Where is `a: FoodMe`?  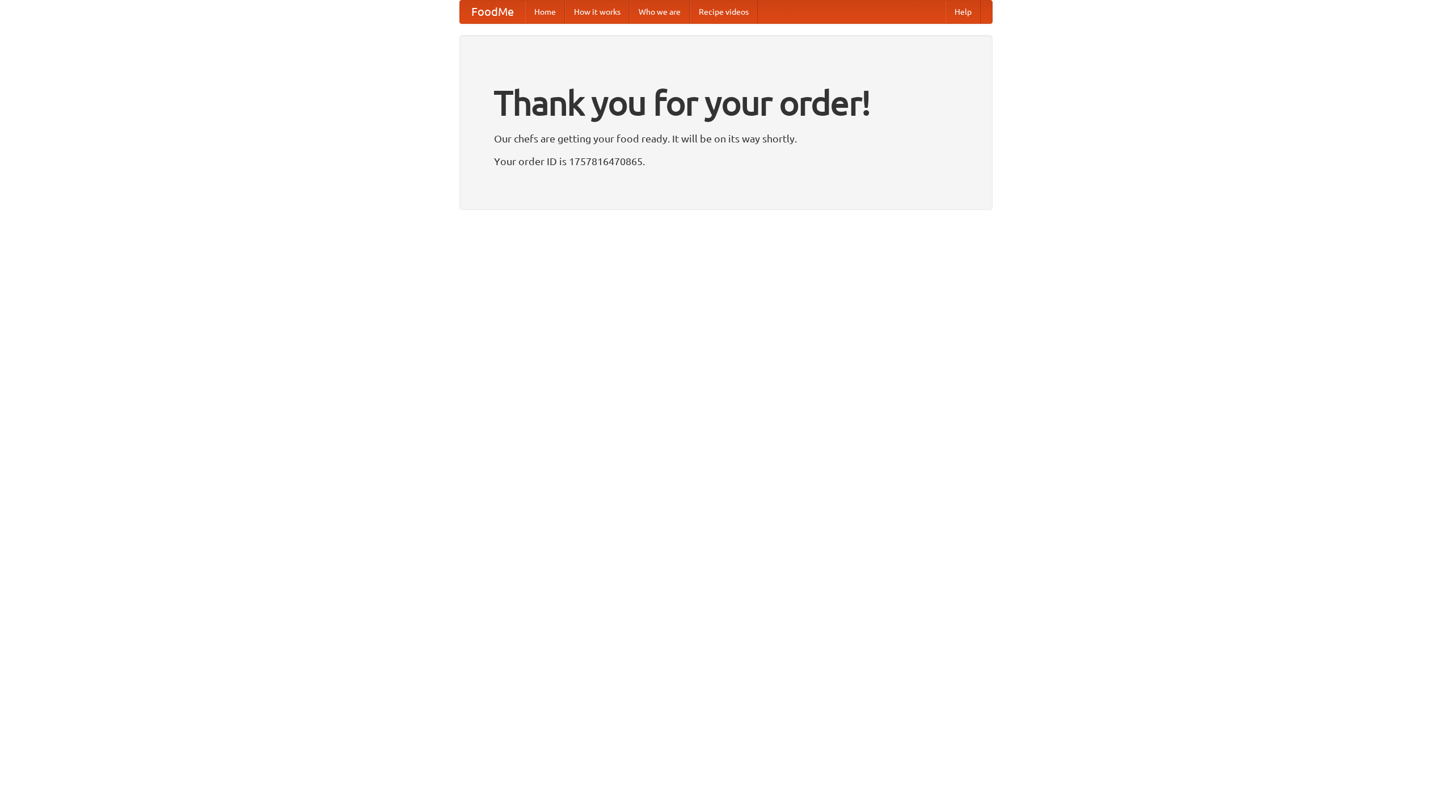 a: FoodMe is located at coordinates (492, 12).